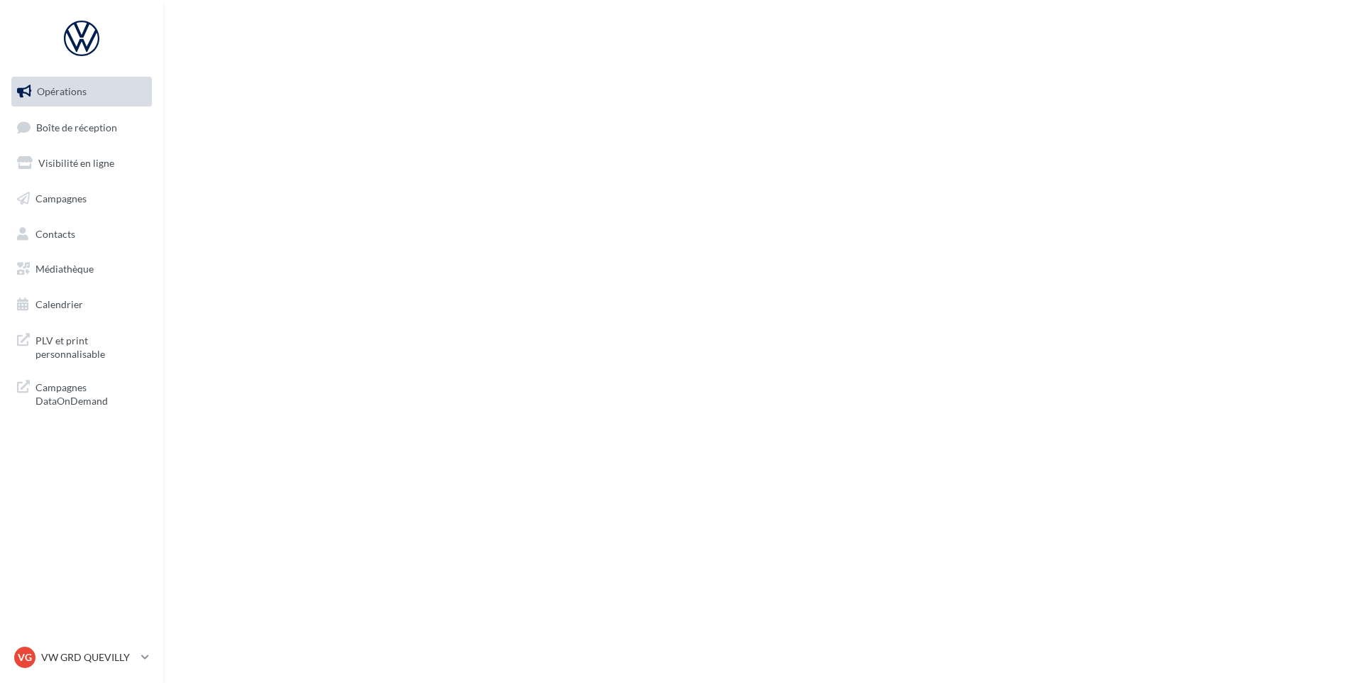 The image size is (1357, 683). Describe the element at coordinates (82, 199) in the screenshot. I see `a: Campagnes` at that location.